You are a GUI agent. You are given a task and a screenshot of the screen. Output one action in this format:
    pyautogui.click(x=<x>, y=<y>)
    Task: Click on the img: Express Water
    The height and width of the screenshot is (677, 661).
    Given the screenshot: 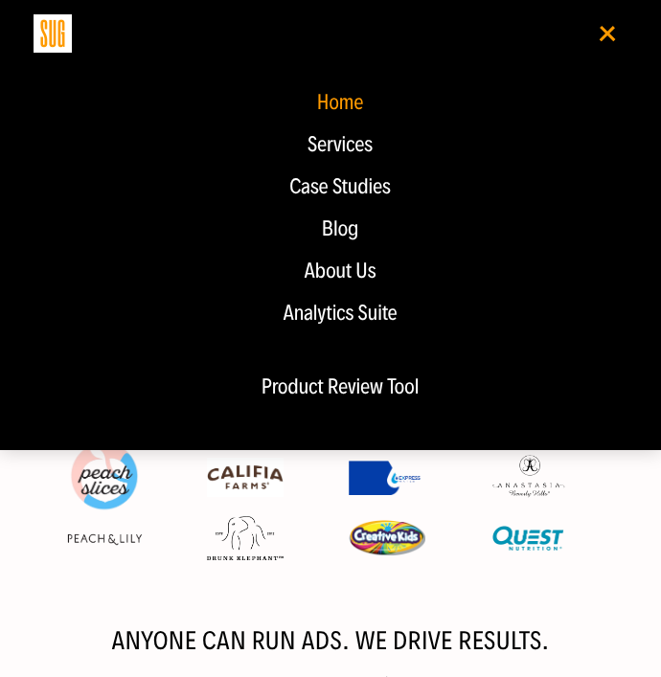 What is the action you would take?
    pyautogui.click(x=387, y=478)
    